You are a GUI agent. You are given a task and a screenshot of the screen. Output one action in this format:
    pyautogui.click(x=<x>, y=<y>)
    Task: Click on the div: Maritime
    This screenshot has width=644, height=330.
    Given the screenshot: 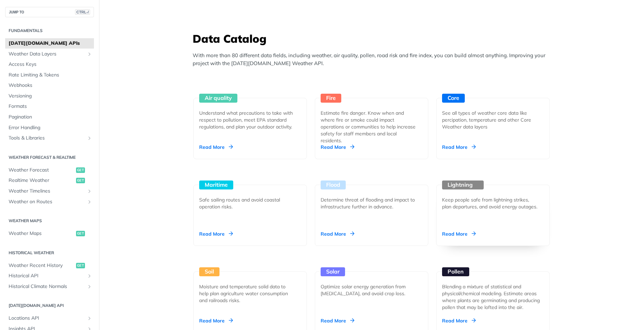 What is the action you would take?
    pyautogui.click(x=216, y=185)
    